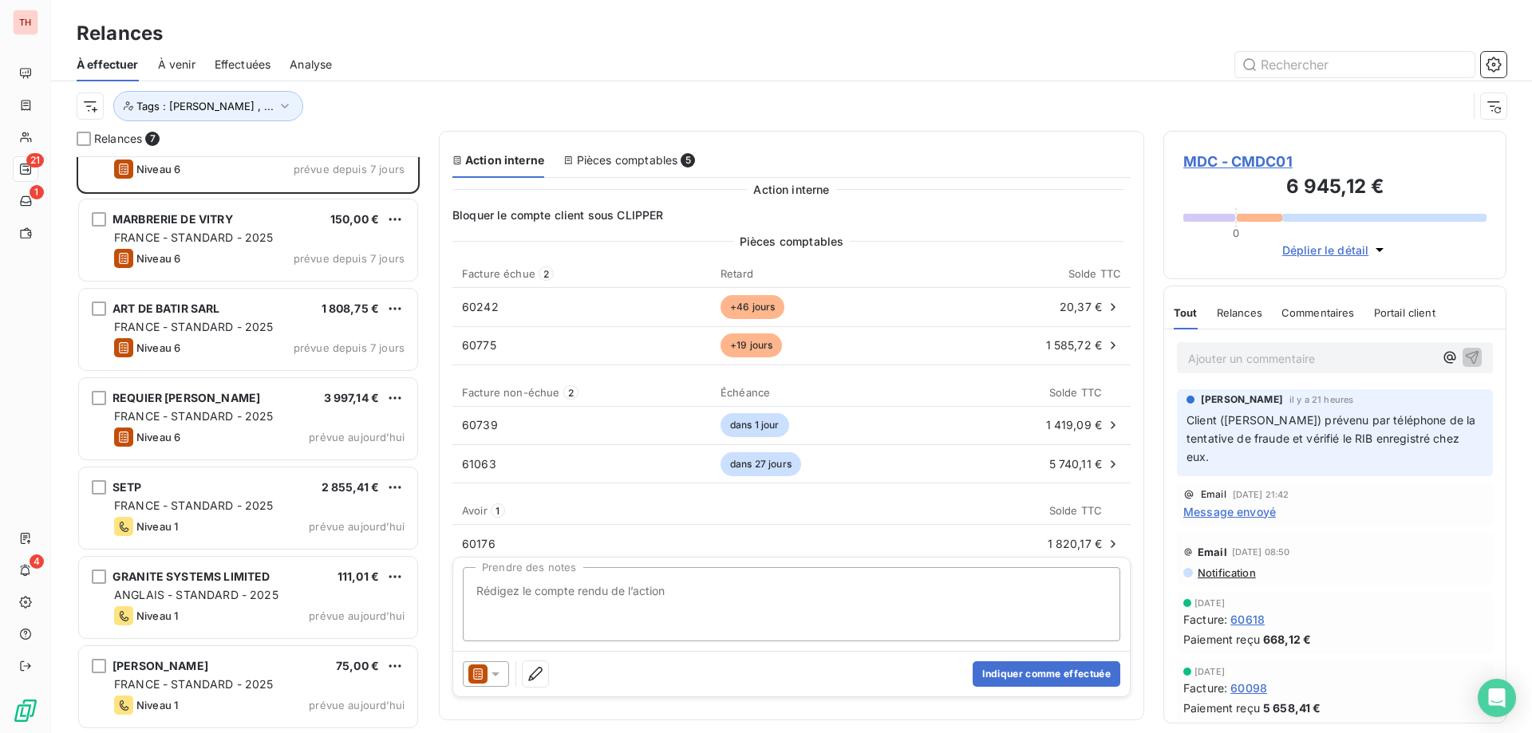  I want to click on span: 60098, so click(1249, 688).